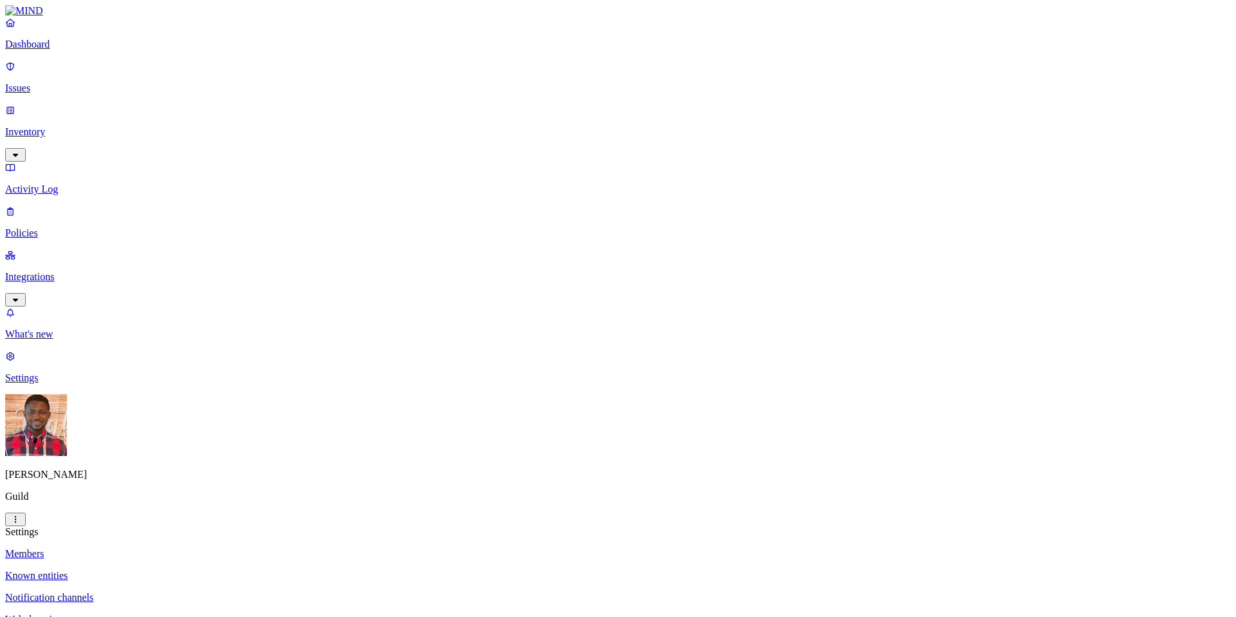 This screenshot has height=617, width=1236. What do you see at coordinates (618, 33) in the screenshot?
I see `a: Dashboard` at bounding box center [618, 33].